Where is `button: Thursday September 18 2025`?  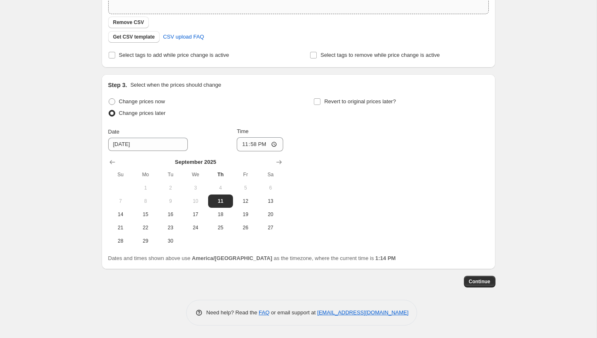 button: Thursday September 18 2025 is located at coordinates (220, 214).